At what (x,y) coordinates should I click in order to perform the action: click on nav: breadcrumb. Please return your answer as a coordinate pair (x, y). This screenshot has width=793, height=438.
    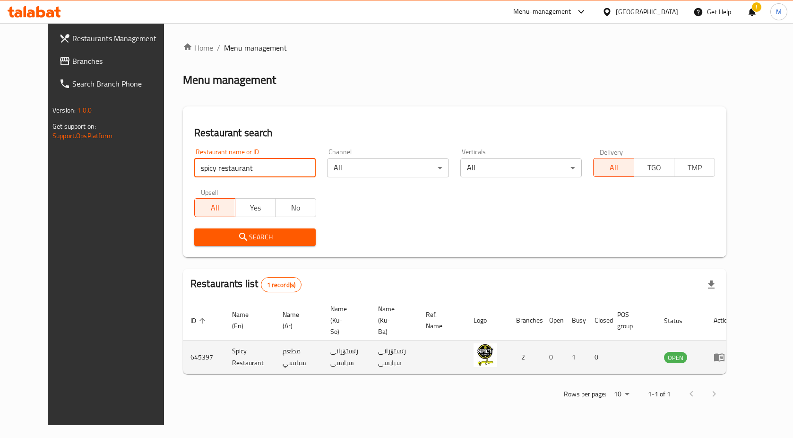
    Looking at the image, I should click on (455, 48).